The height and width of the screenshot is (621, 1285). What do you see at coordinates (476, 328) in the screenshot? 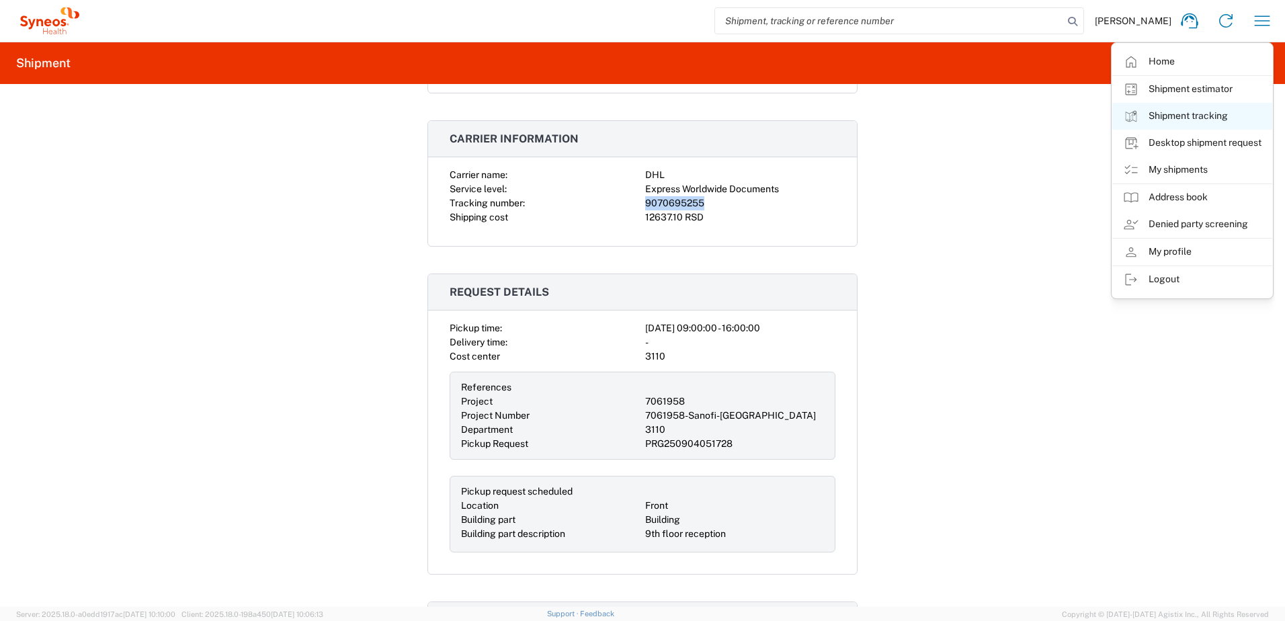
I see `span: Pickup time:` at bounding box center [476, 328].